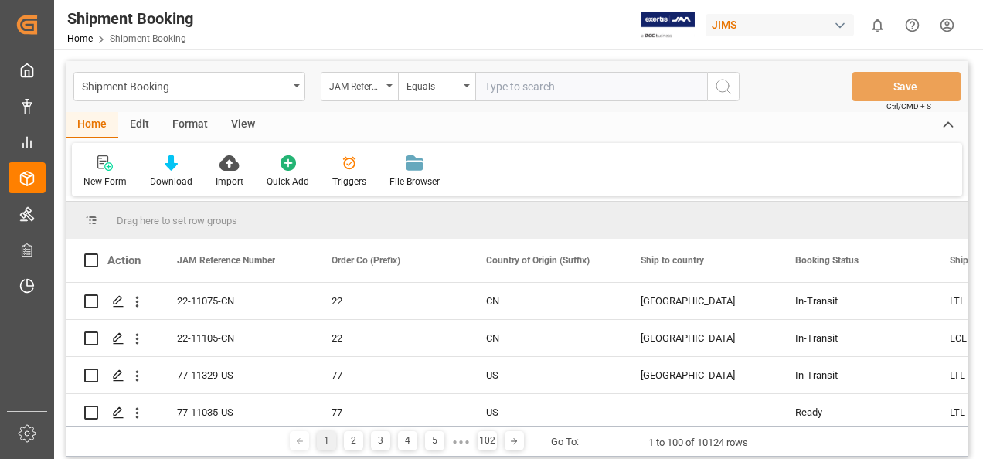 Image resolution: width=983 pixels, height=459 pixels. What do you see at coordinates (698, 443) in the screenshot?
I see `div: 1 to 100 of 10124 rows` at bounding box center [698, 443].